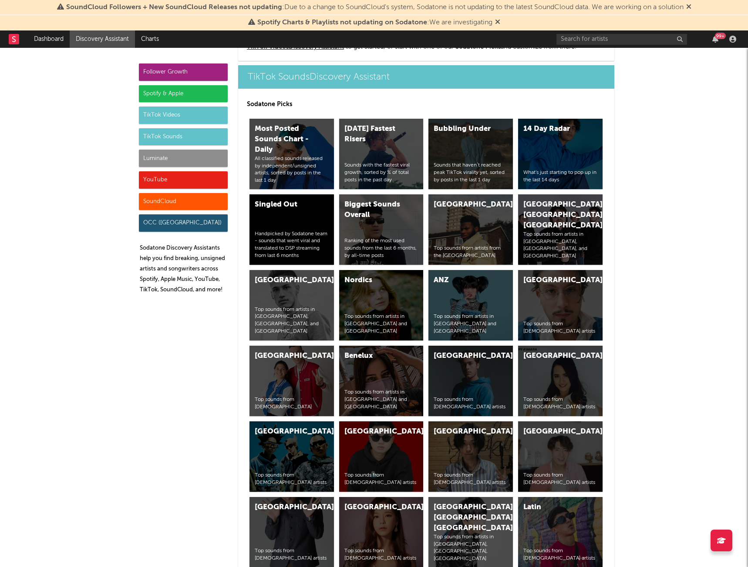 The image size is (748, 567). What do you see at coordinates (560, 177) in the screenshot?
I see `div: What's just starting to pop up in the last 14 days` at bounding box center [560, 177].